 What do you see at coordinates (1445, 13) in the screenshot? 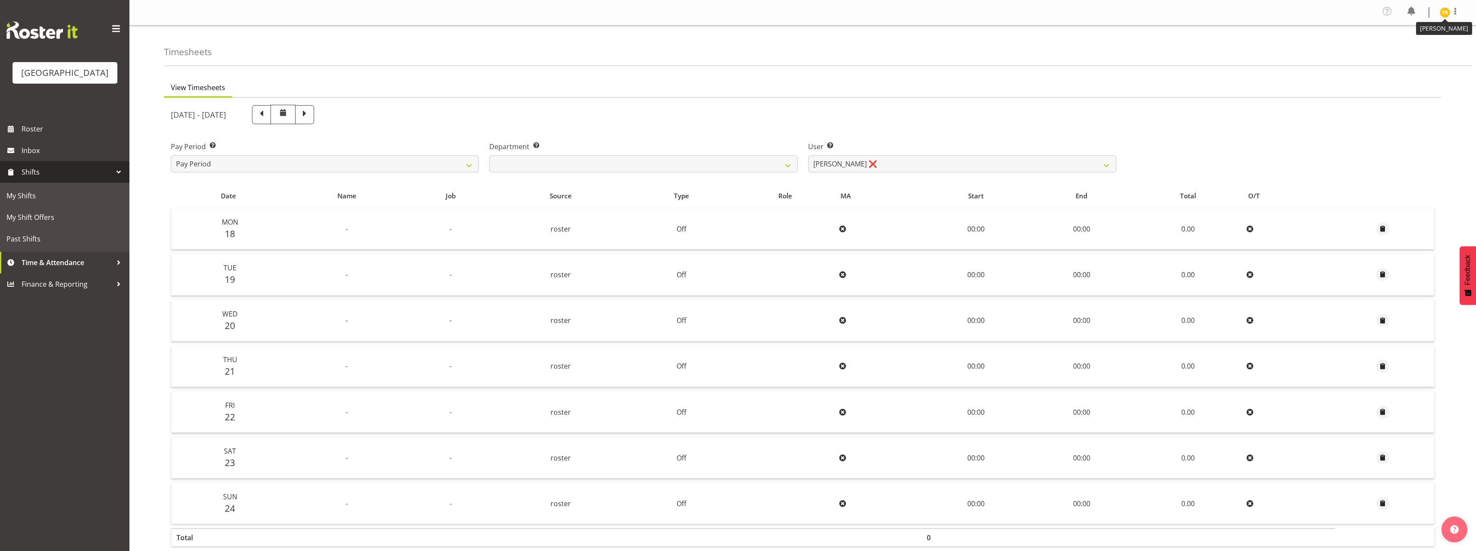
I see `img: thomas-bohanna11630.jpg` at bounding box center [1445, 13].